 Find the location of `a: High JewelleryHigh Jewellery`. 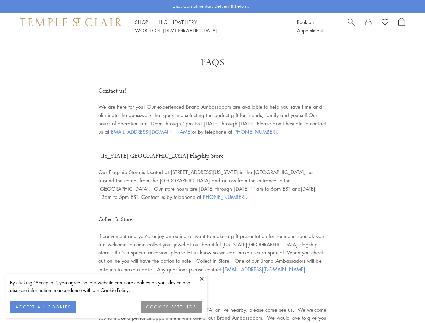

a: High JewelleryHigh Jewellery is located at coordinates (178, 22).